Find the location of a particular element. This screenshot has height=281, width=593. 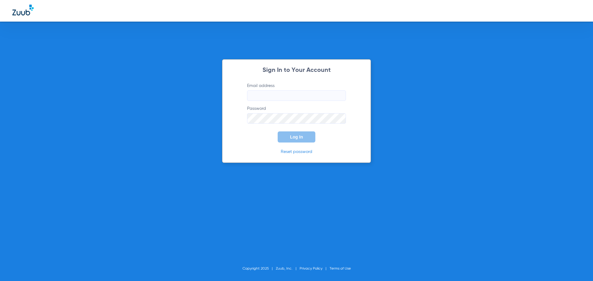

a: Reset password is located at coordinates (296, 152).